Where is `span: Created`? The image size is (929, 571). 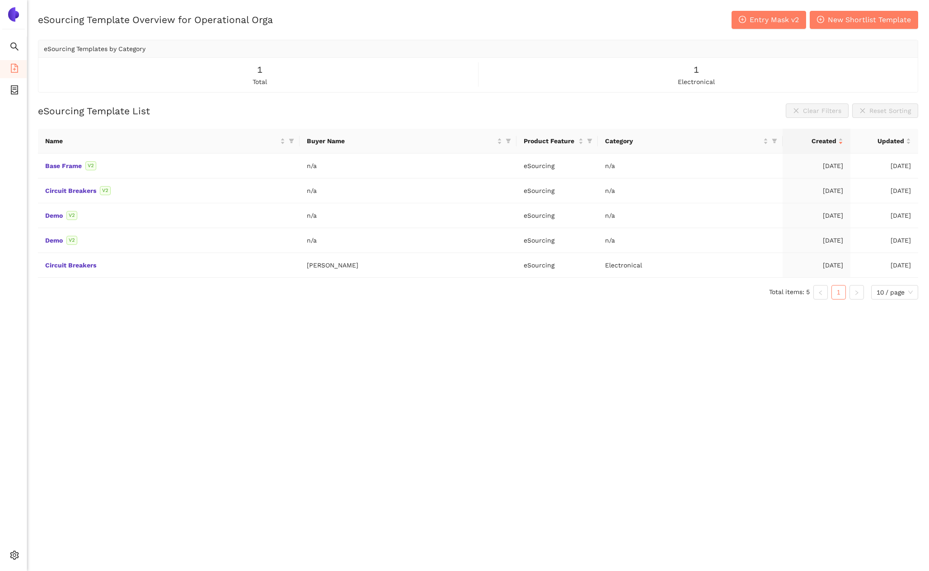
span: Created is located at coordinates (813, 141).